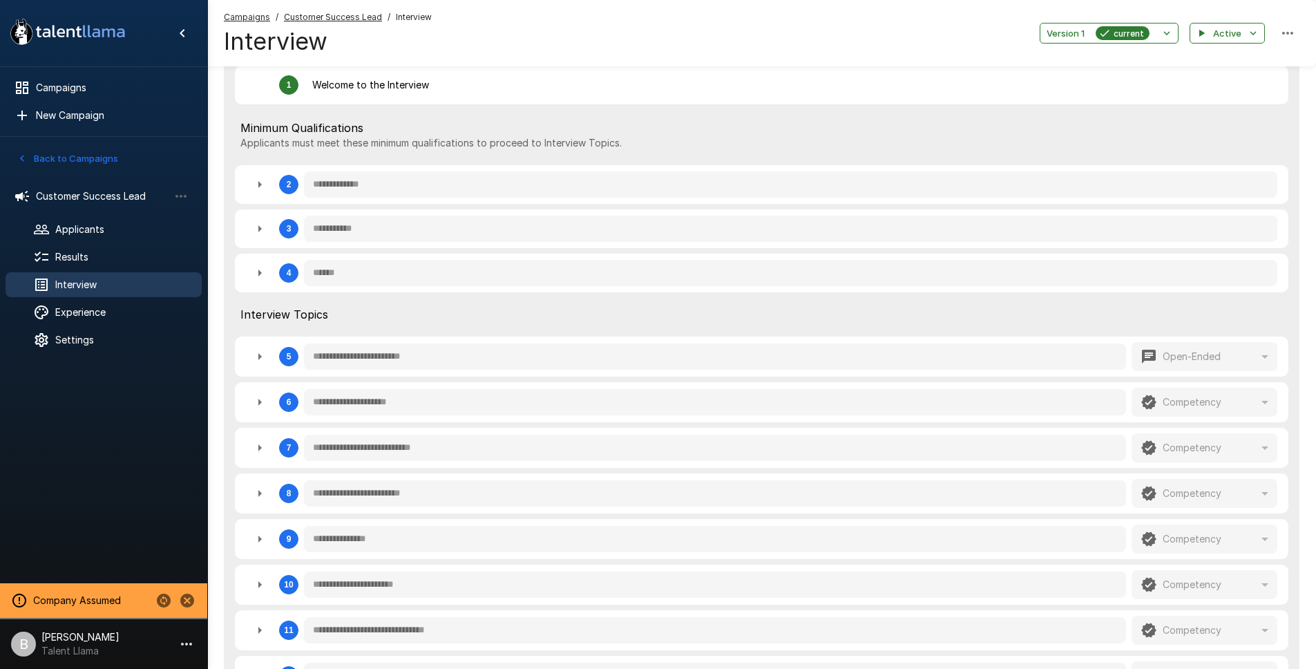 This screenshot has width=1316, height=669. Describe the element at coordinates (370, 85) in the screenshot. I see `p: Welcome to the Interview` at that location.